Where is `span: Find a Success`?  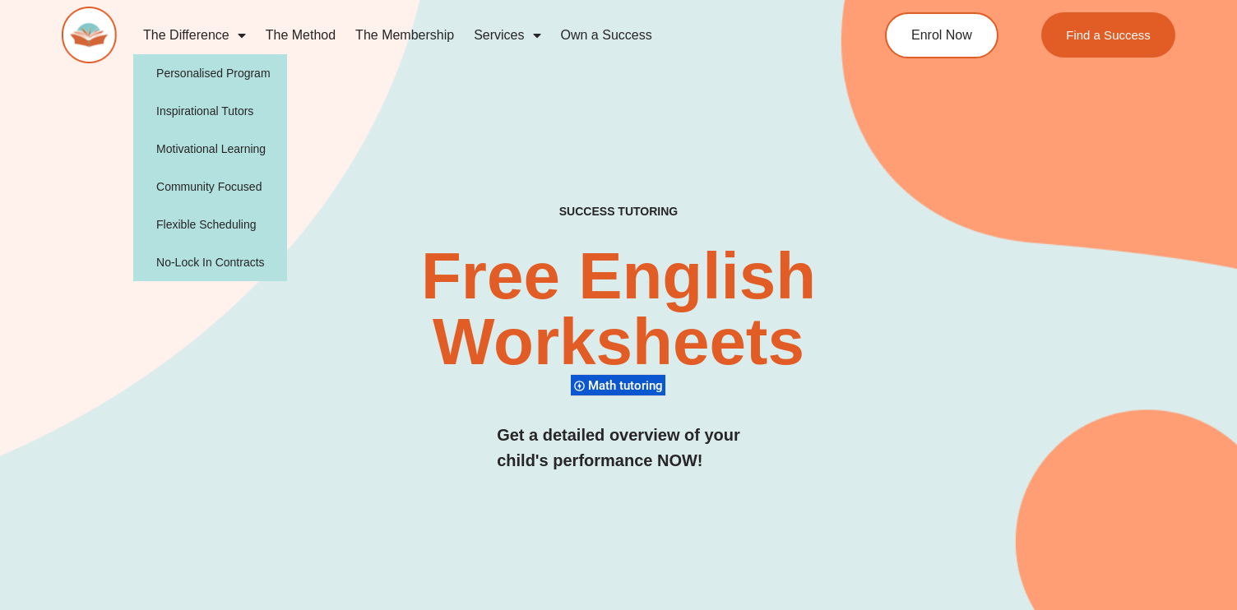
span: Find a Success is located at coordinates (1108, 35).